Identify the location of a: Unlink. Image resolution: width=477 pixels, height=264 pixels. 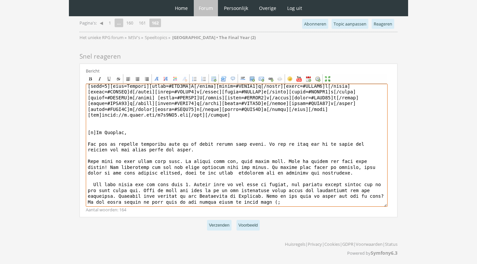
(280, 79).